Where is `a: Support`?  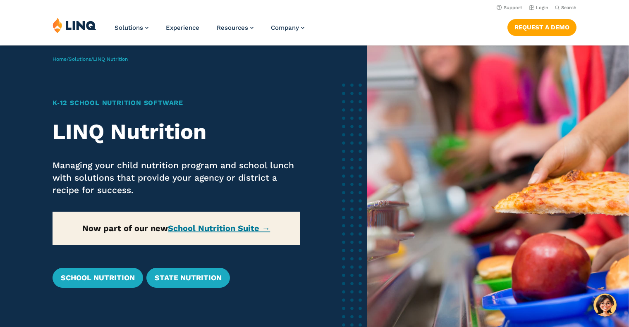
a: Support is located at coordinates (510, 7).